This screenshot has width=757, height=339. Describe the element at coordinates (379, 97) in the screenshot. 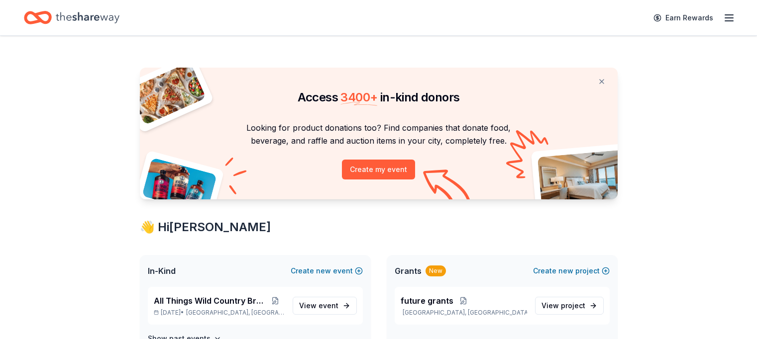

I see `span: Access in-kind donors` at that location.